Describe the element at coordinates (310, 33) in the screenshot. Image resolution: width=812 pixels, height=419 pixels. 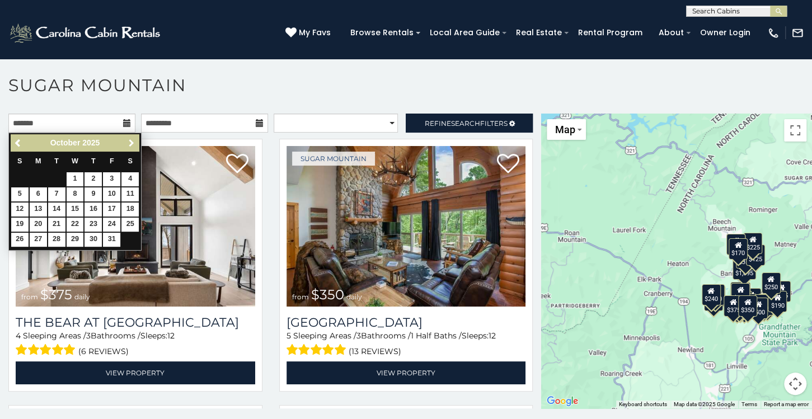
I see `a: My Favs` at that location.